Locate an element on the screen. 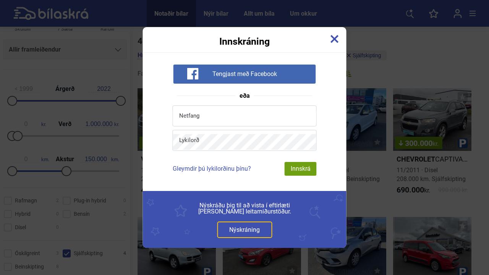 Image resolution: width=489 pixels, height=275 pixels. a: Nýskráning is located at coordinates (244, 229).